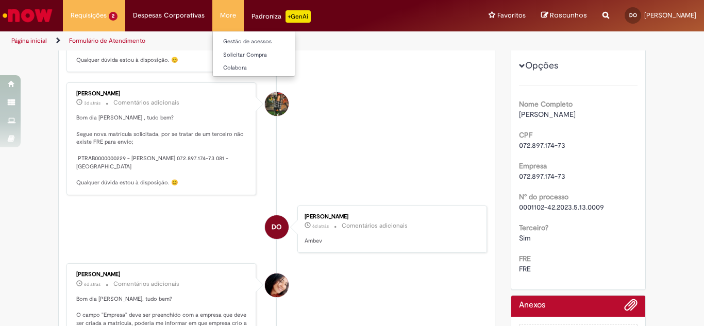 This screenshot has width=704, height=326. Describe the element at coordinates (631, 308) in the screenshot. I see `button: Adicionar anexos` at that location.